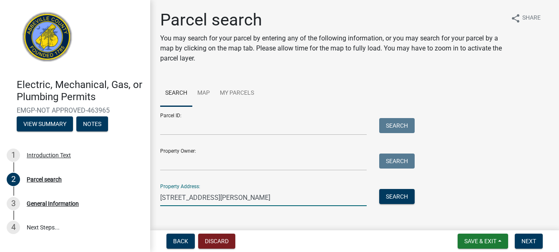  What do you see at coordinates (237, 93) in the screenshot?
I see `a: My Parcels` at bounding box center [237, 93].